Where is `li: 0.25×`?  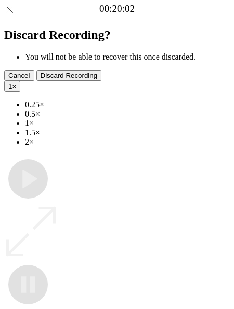 li: 0.25× is located at coordinates (127, 105).